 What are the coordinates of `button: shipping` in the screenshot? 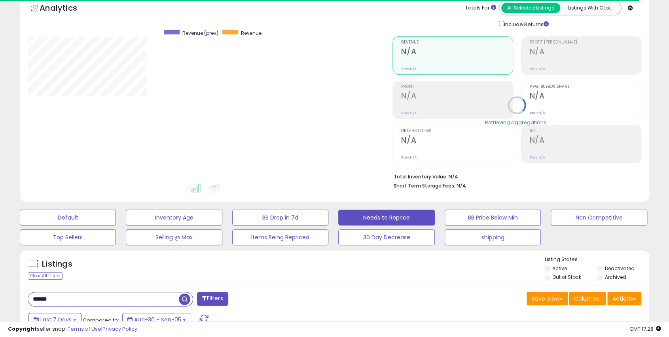 It's located at (493, 237).